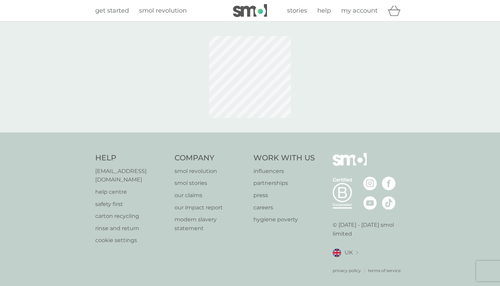 This screenshot has height=286, width=500. What do you see at coordinates (384, 270) in the screenshot?
I see `p: terms of service` at bounding box center [384, 270].